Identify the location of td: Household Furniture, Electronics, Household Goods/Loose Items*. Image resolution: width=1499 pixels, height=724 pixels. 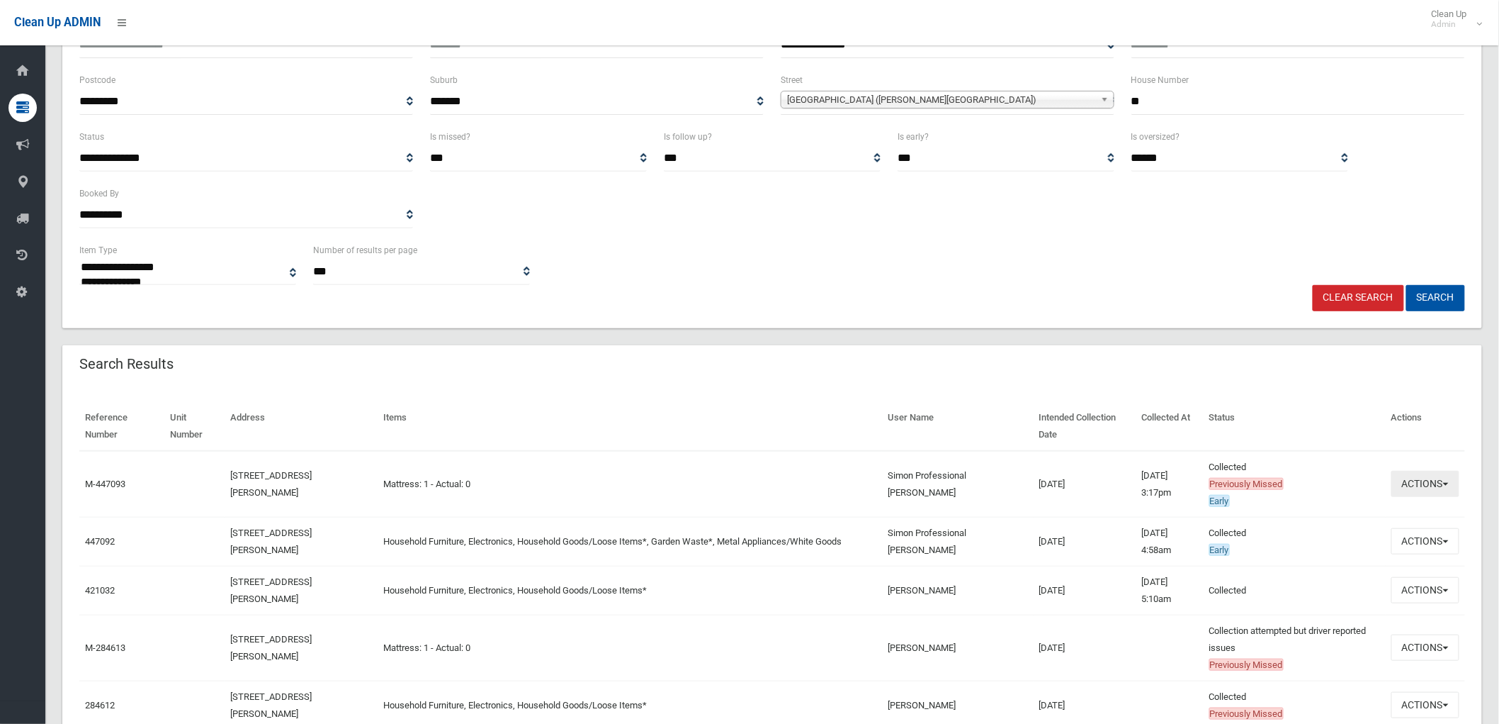
(630, 590).